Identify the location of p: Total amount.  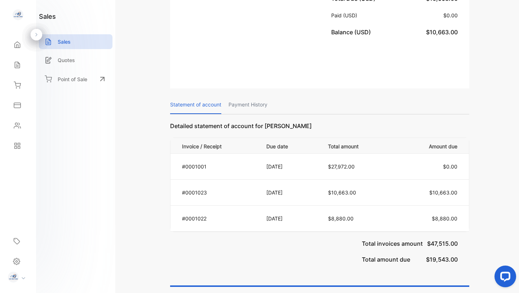
(359, 145).